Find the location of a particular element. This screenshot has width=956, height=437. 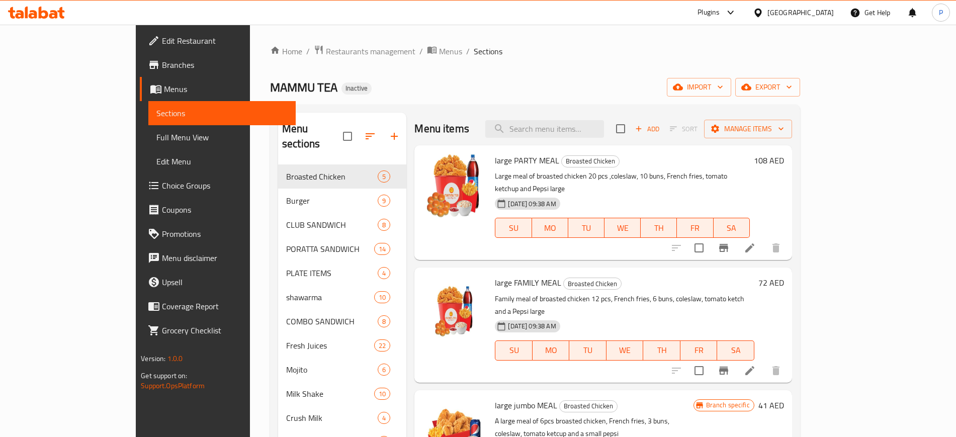

a: Coverage Report is located at coordinates (217, 306).